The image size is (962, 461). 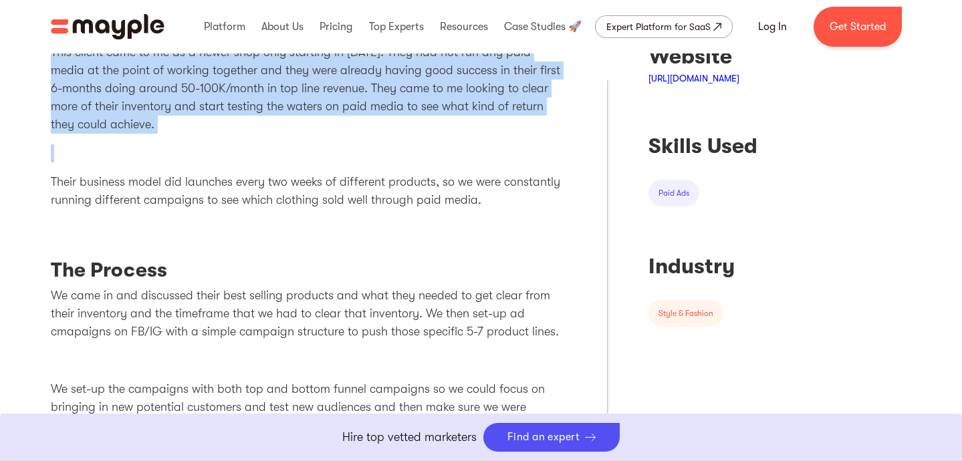 I want to click on img: Mayple logo, so click(x=108, y=27).